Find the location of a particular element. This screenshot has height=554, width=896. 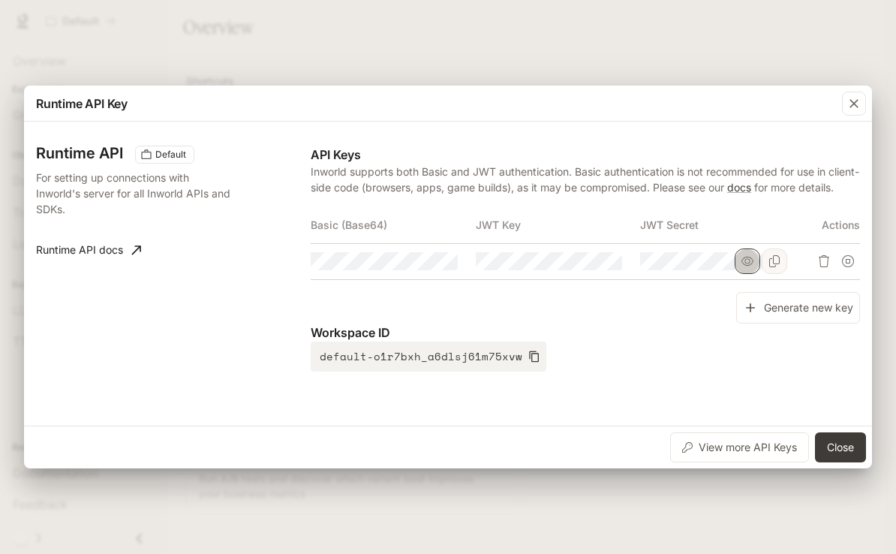

p: Workspace ID is located at coordinates (585, 332).